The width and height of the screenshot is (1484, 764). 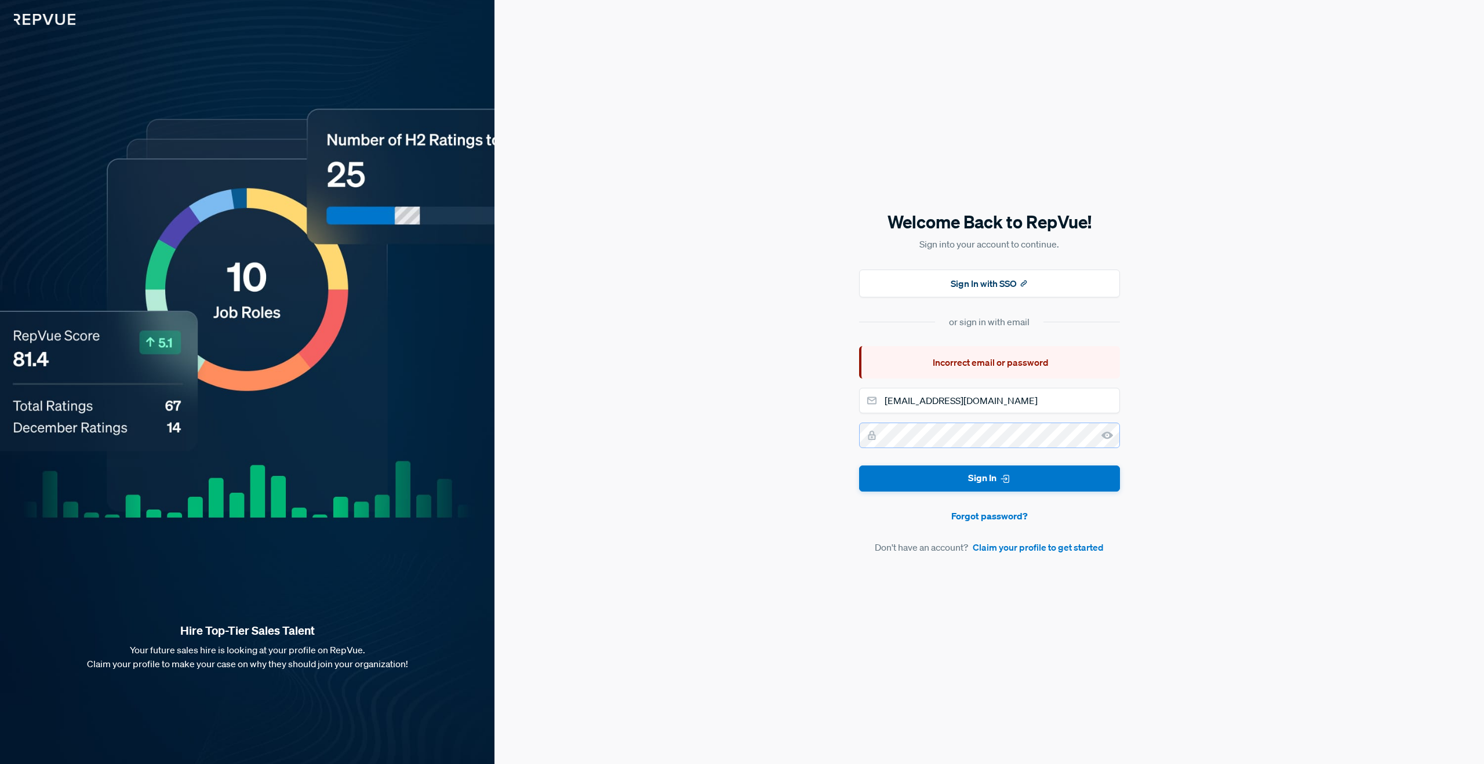 What do you see at coordinates (989, 400) in the screenshot?
I see `input: Email address` at bounding box center [989, 400].